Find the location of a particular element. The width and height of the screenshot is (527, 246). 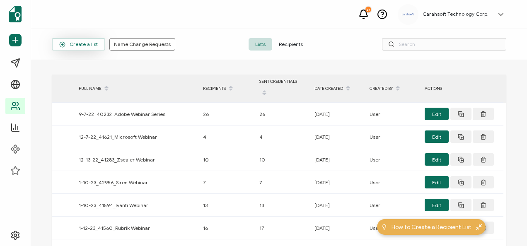

div: FULL NAME is located at coordinates (137, 89).